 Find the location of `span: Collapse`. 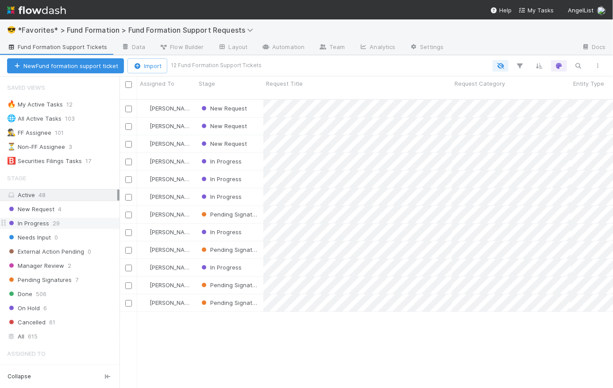

span: Collapse is located at coordinates (19, 377).